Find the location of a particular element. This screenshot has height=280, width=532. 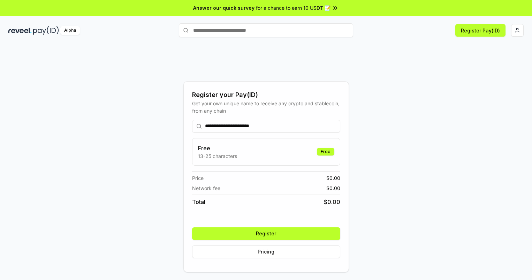

p: 13-25 characters is located at coordinates (217, 156).